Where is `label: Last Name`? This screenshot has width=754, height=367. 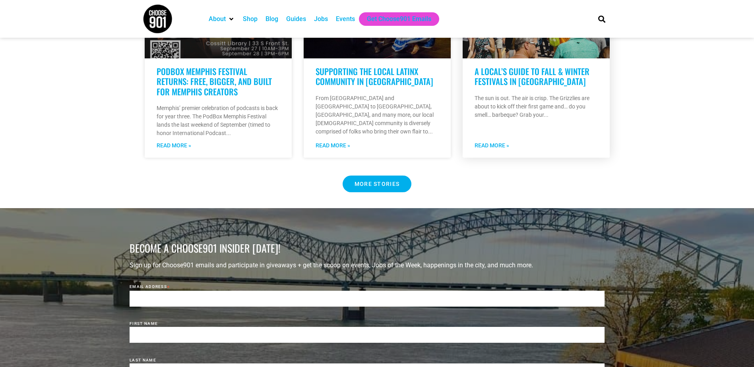
label: Last Name is located at coordinates (367, 360).